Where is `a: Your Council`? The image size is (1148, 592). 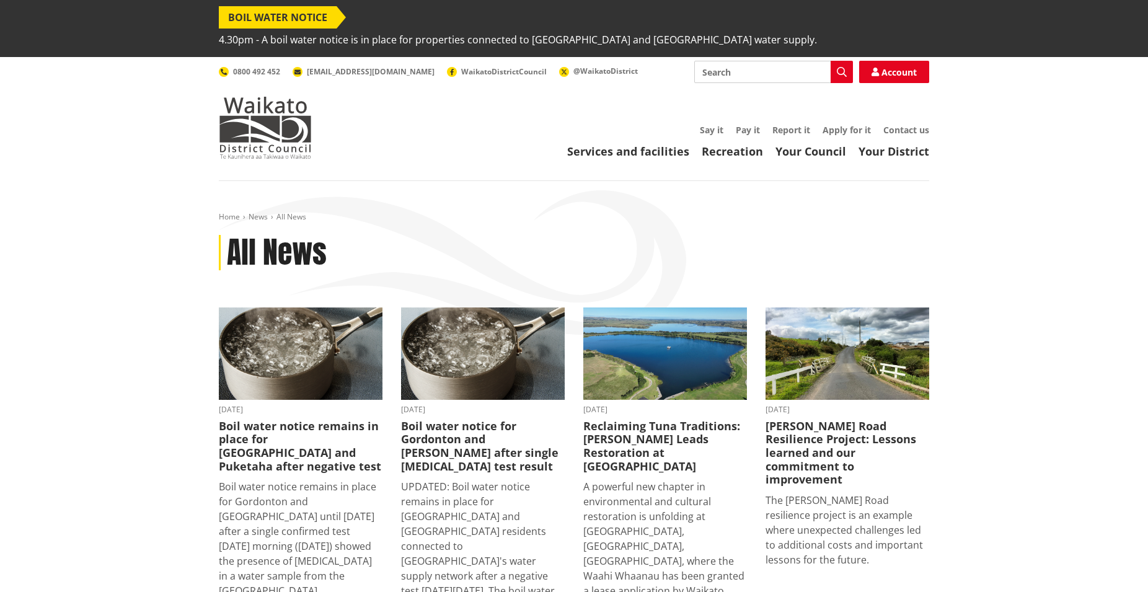 a: Your Council is located at coordinates (811, 151).